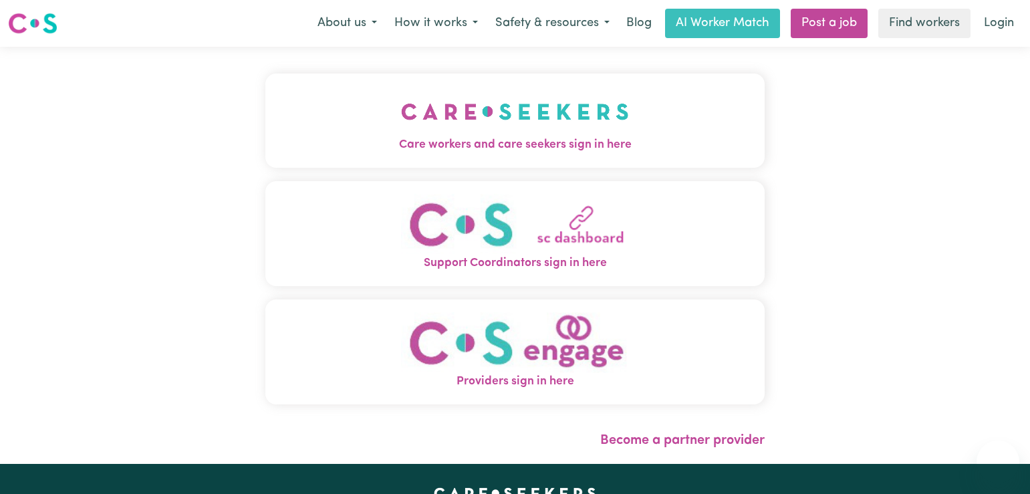 Image resolution: width=1030 pixels, height=494 pixels. What do you see at coordinates (639, 23) in the screenshot?
I see `a: Blog` at bounding box center [639, 23].